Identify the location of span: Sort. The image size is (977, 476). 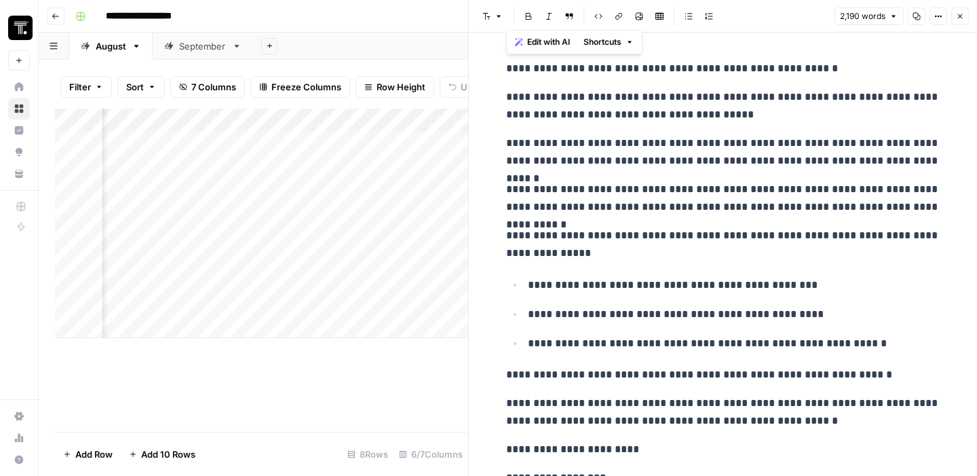
(135, 87).